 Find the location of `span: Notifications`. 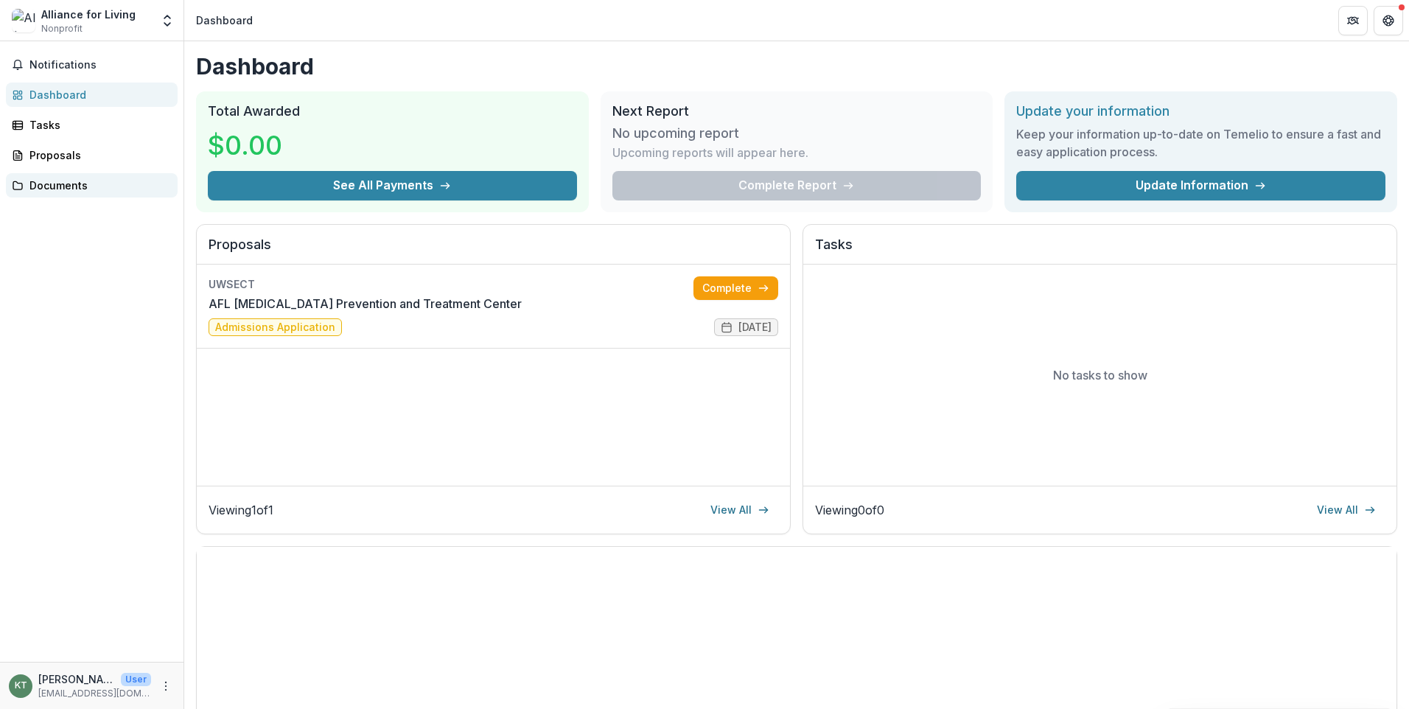

span: Notifications is located at coordinates (100, 65).